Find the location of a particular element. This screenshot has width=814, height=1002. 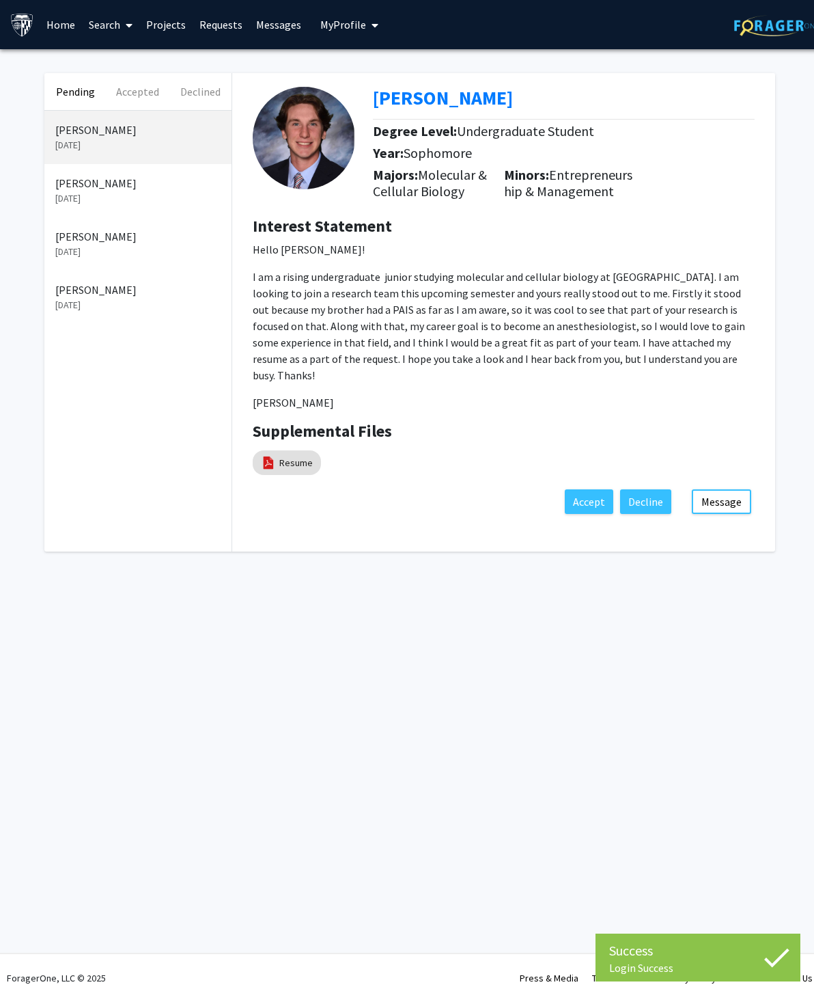

button: Declined is located at coordinates (200, 92).